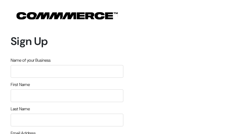 The height and width of the screenshot is (134, 233). Describe the element at coordinates (20, 109) in the screenshot. I see `label: Last Name` at that location.